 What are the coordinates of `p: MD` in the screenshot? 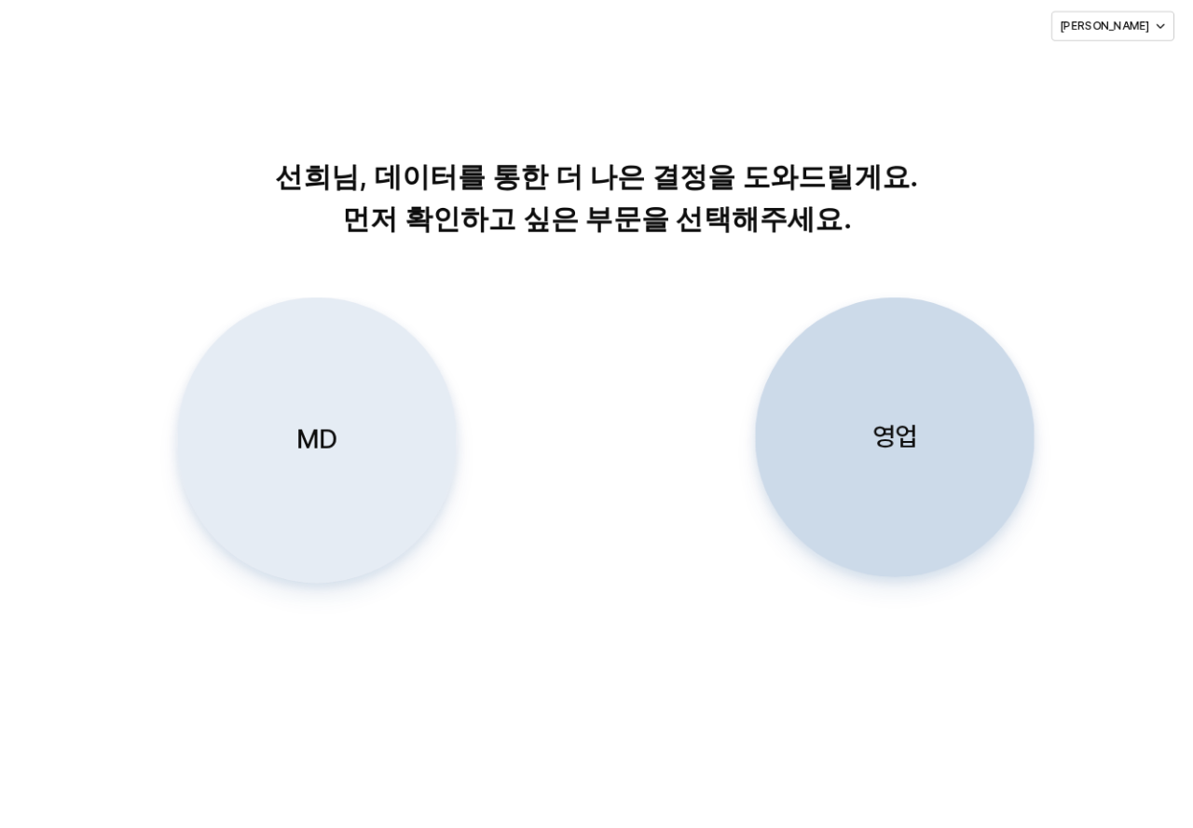 It's located at (317, 439).